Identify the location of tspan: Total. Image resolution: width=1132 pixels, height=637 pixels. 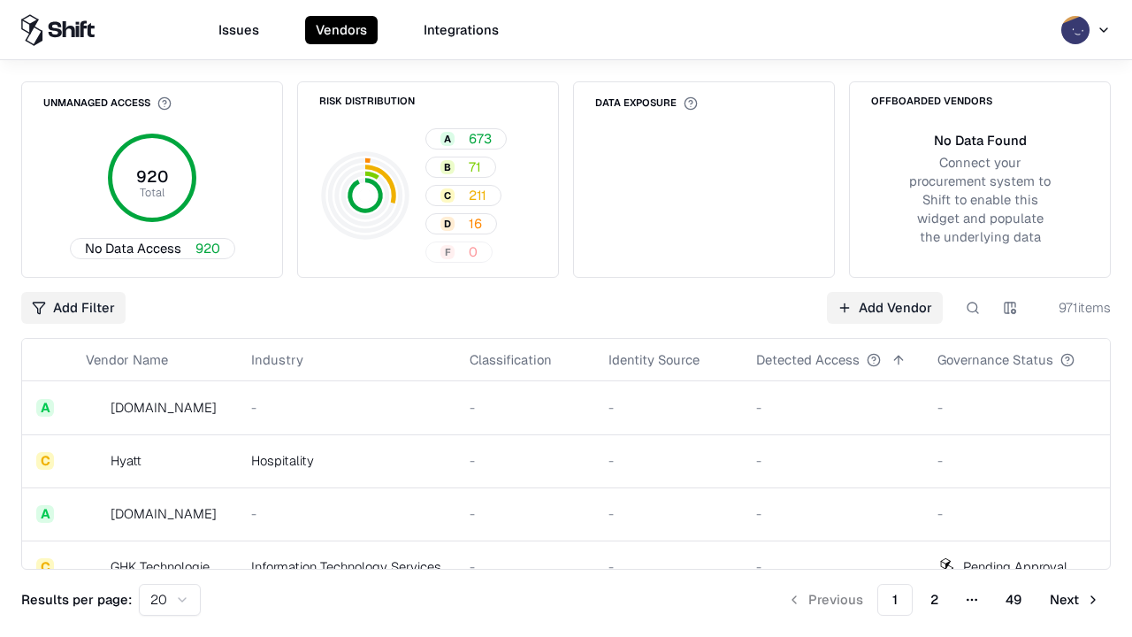
(152, 192).